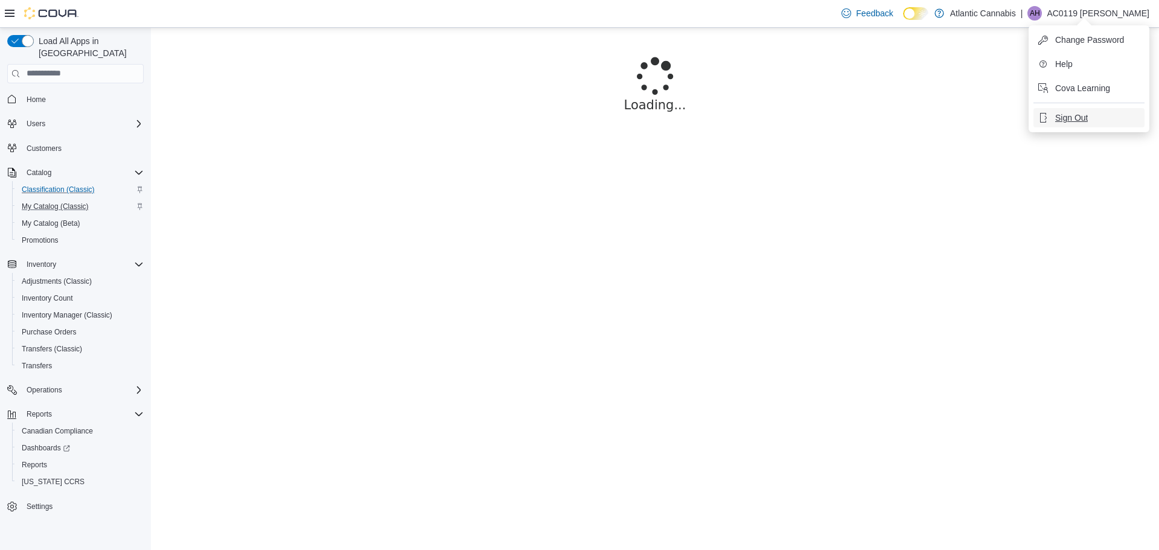 Image resolution: width=1159 pixels, height=550 pixels. Describe the element at coordinates (1035, 13) in the screenshot. I see `div: AC0119 Hookey Dominique` at that location.